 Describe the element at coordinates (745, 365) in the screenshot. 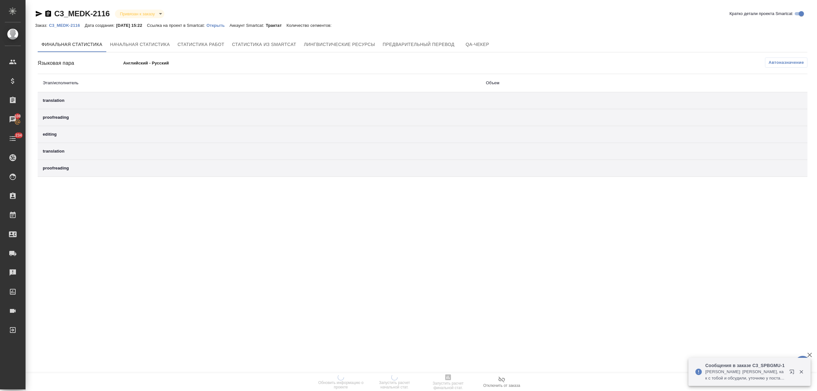

I see `p: Сообщения в заказе C3_SPBGMU-1` at that location.